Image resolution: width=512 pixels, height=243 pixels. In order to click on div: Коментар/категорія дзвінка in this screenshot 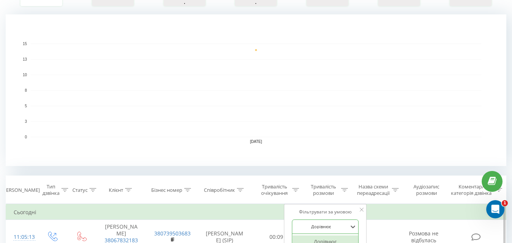, I will do `click(471, 190)`.